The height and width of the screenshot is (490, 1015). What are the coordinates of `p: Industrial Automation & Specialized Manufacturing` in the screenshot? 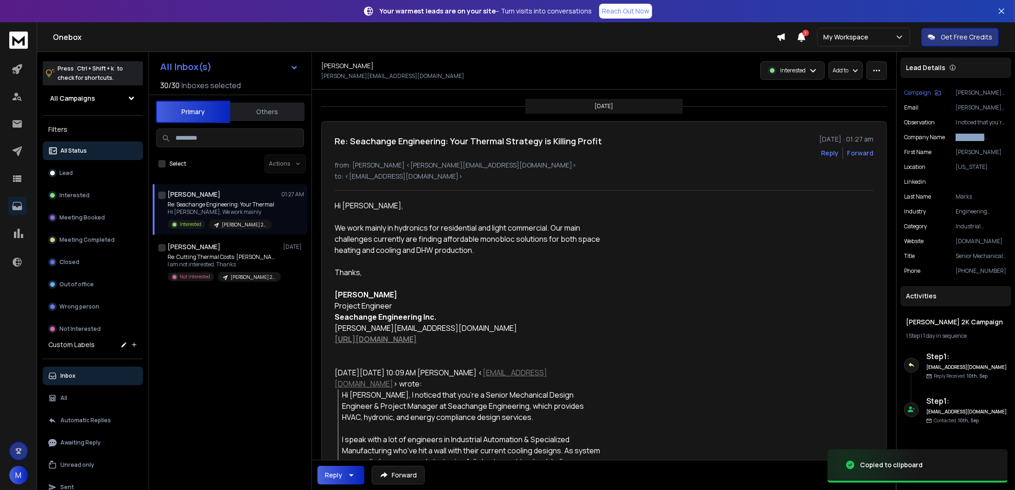 It's located at (982, 227).